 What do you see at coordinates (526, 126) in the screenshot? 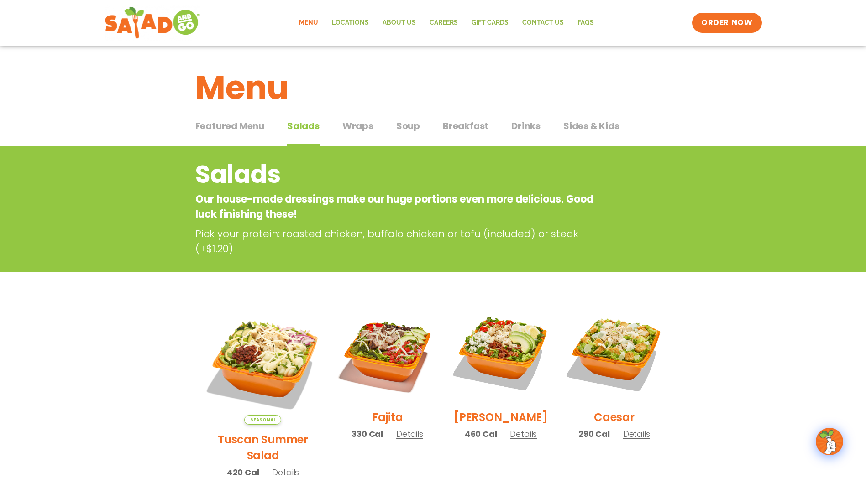
I see `span: Drinks` at bounding box center [526, 126].